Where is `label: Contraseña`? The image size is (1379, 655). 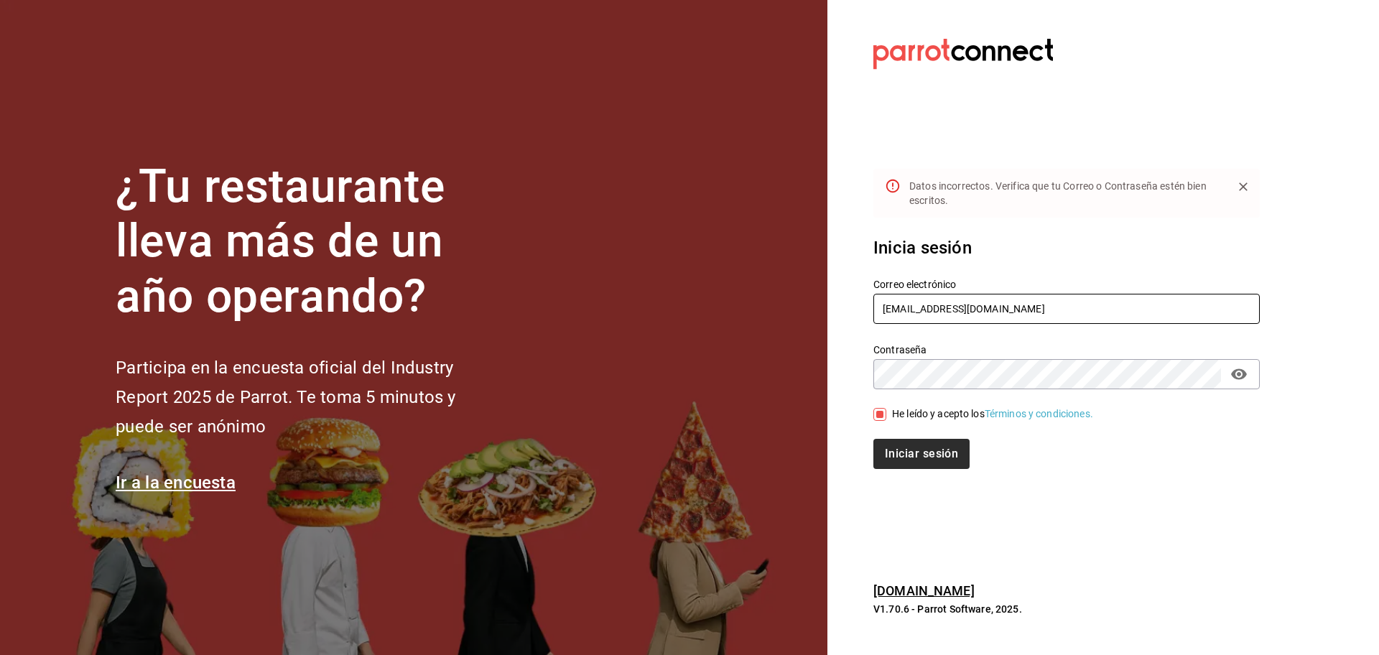 label: Contraseña is located at coordinates (1066, 349).